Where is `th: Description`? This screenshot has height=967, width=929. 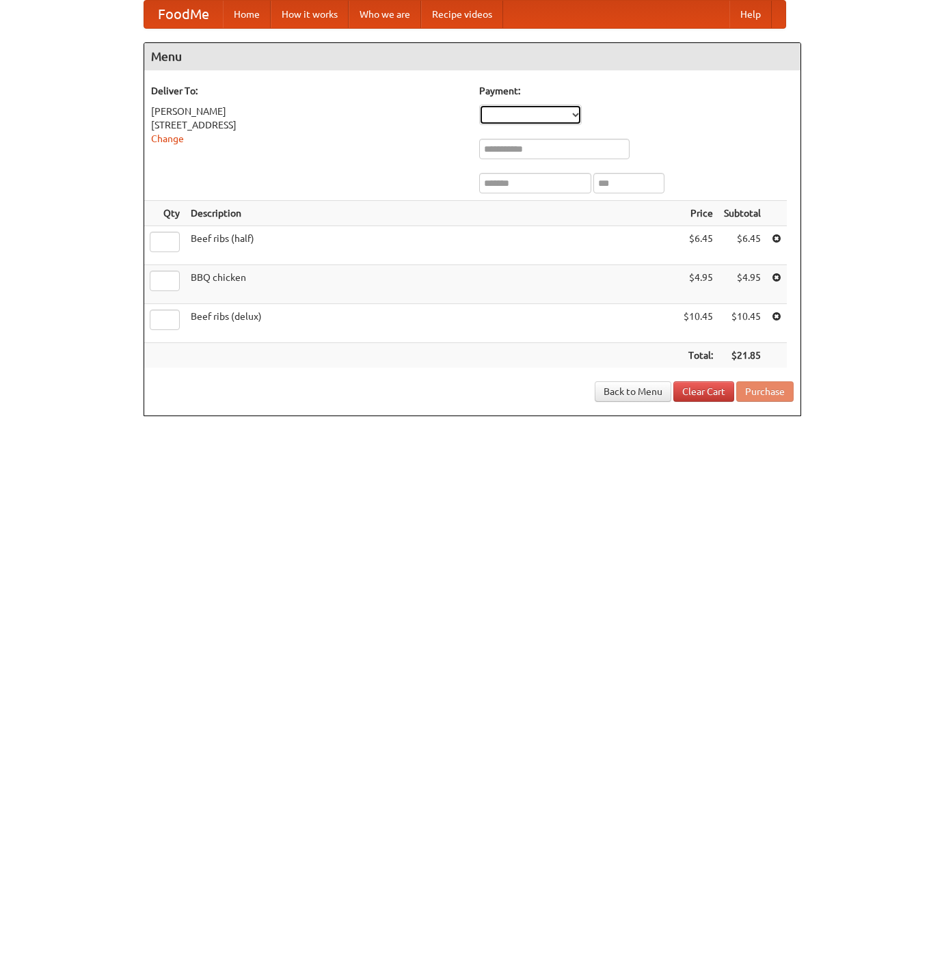 th: Description is located at coordinates (431, 213).